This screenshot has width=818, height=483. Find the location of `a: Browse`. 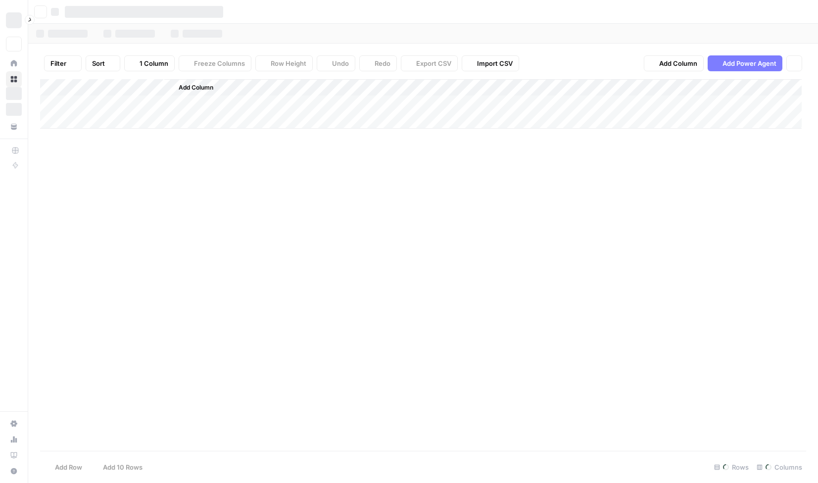

a: Browse is located at coordinates (14, 79).